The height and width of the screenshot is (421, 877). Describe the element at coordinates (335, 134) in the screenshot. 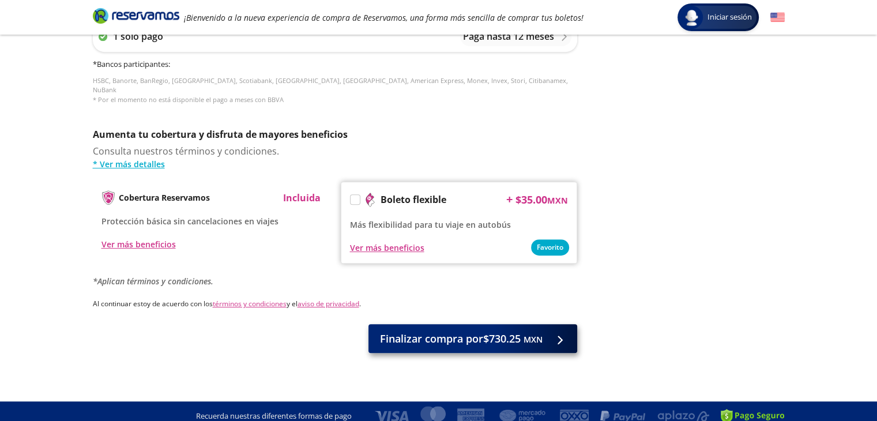

I see `p: Aumenta tu cobertura y disfruta de mayores beneficios` at that location.